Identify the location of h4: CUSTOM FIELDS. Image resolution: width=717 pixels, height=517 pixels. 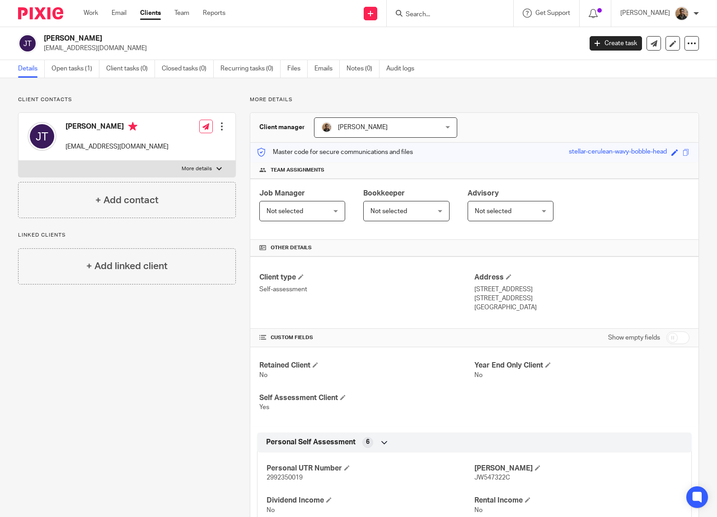
(367, 338).